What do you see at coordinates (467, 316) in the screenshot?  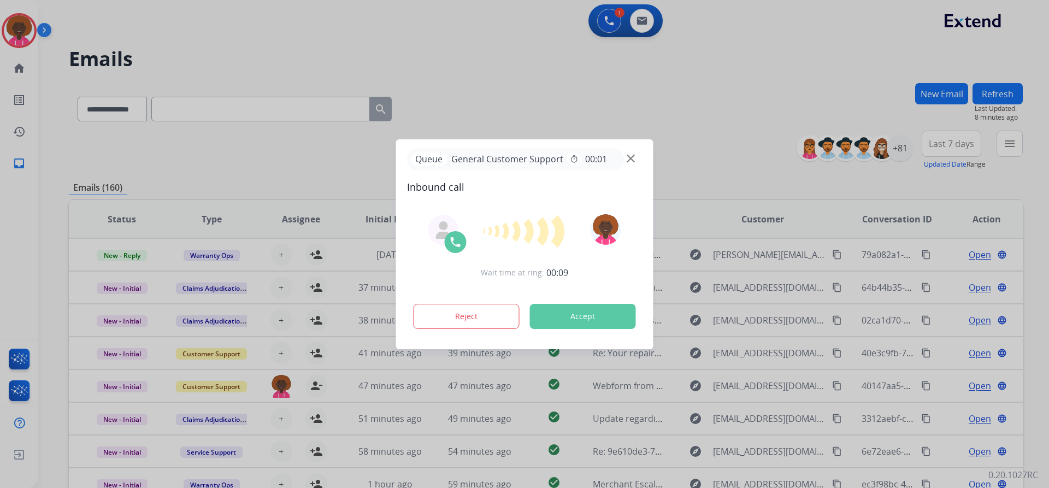 I see `button: Reject` at bounding box center [467, 316].